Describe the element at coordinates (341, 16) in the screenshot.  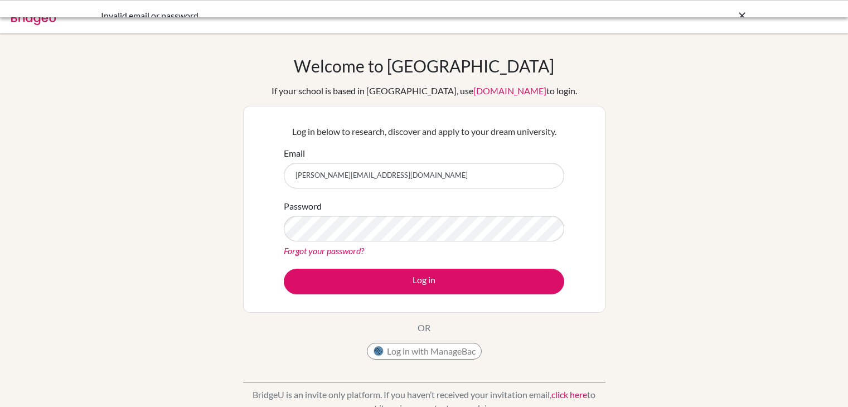
I see `div: Invalid email or password.` at that location.